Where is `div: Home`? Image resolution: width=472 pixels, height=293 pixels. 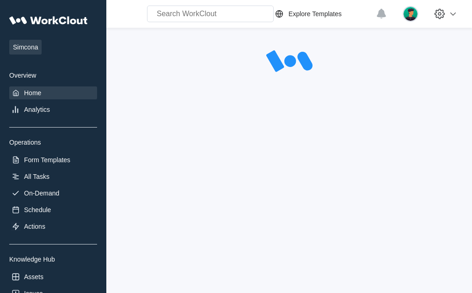 div: Home is located at coordinates (32, 93).